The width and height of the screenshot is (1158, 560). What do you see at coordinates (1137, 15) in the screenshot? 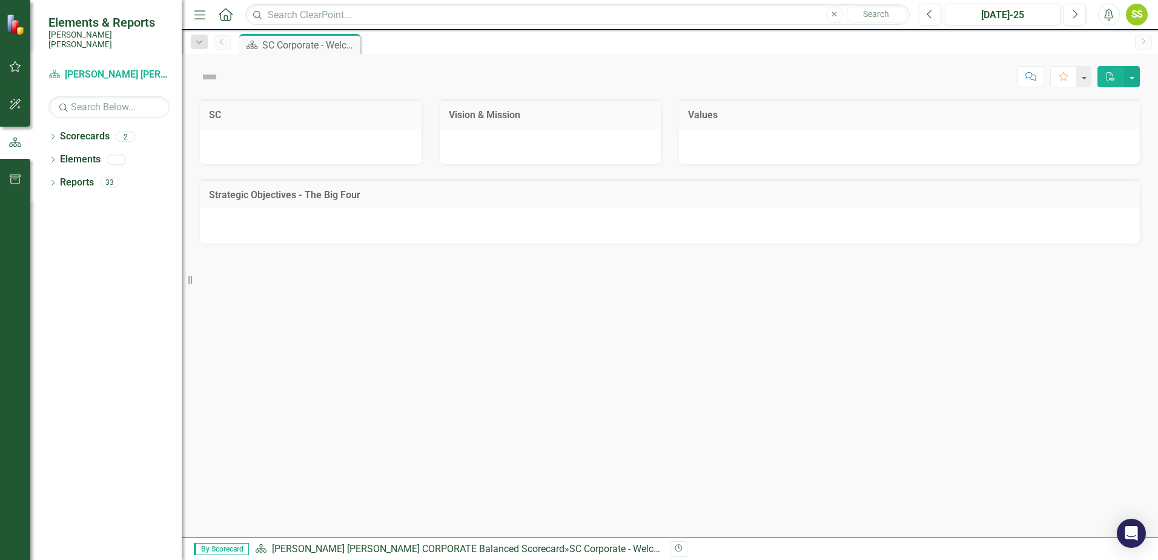
I see `div: SS` at bounding box center [1137, 15].